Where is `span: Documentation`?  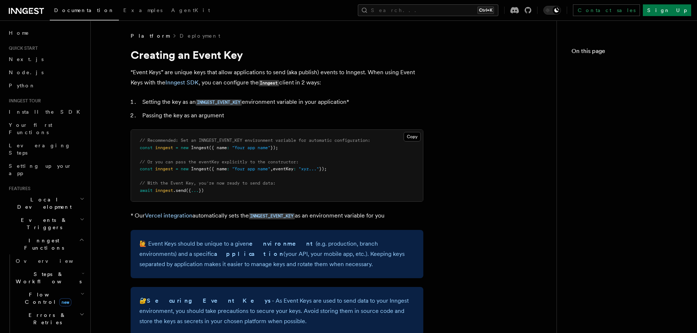
span: Documentation is located at coordinates (84, 10).